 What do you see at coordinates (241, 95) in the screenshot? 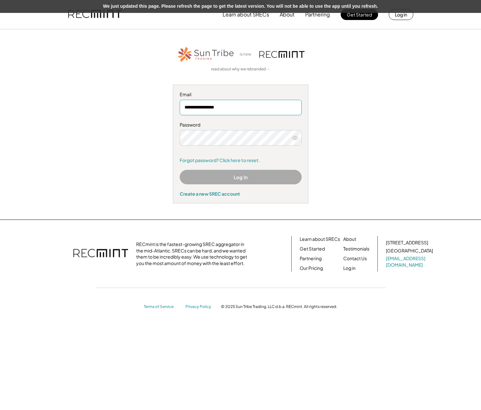
I see `div: Email` at bounding box center [241, 95].